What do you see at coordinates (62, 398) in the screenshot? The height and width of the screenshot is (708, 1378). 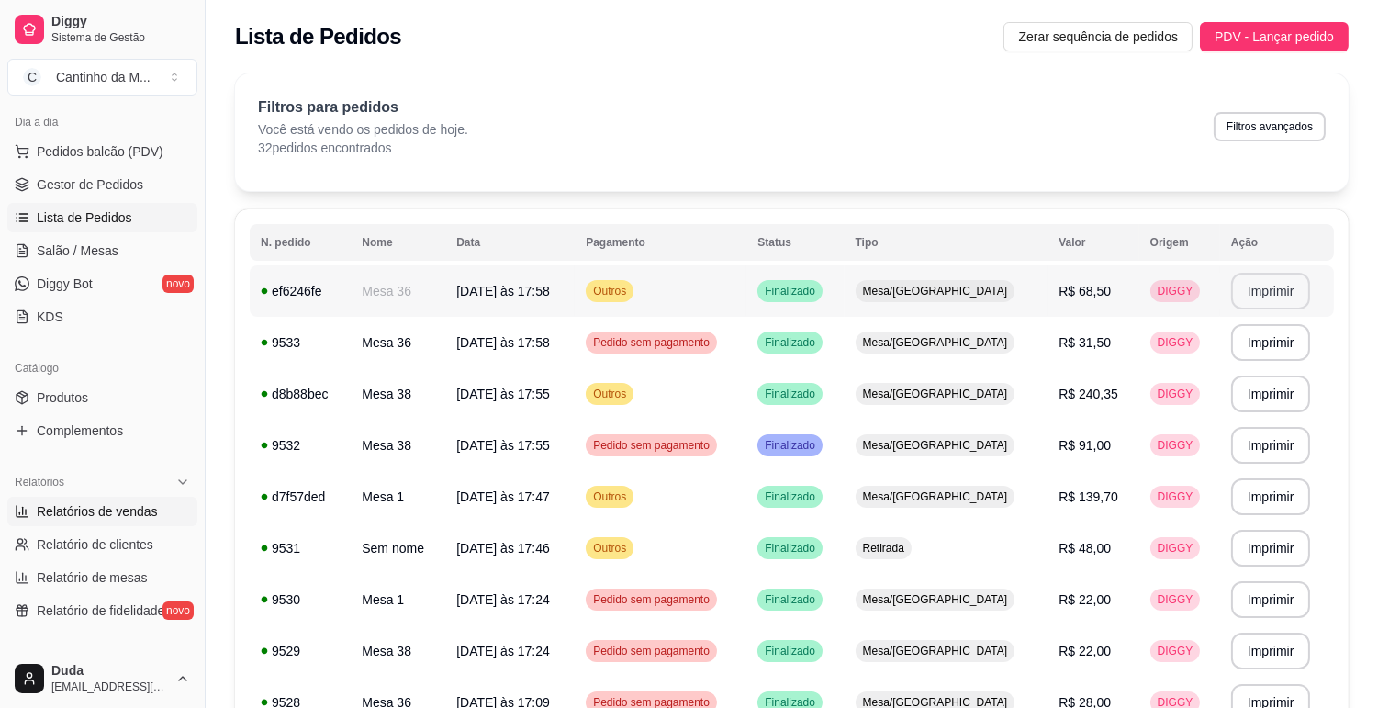 I see `span: Produtos` at bounding box center [62, 398].